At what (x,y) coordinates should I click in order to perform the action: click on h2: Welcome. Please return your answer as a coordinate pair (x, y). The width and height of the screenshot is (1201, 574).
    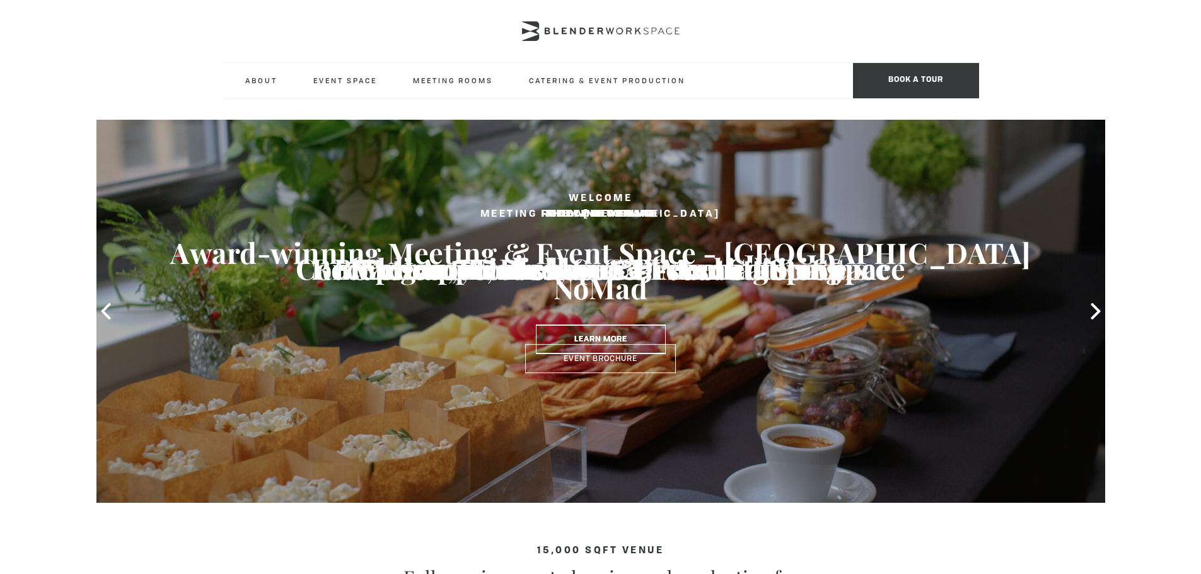
    Looking at the image, I should click on (601, 199).